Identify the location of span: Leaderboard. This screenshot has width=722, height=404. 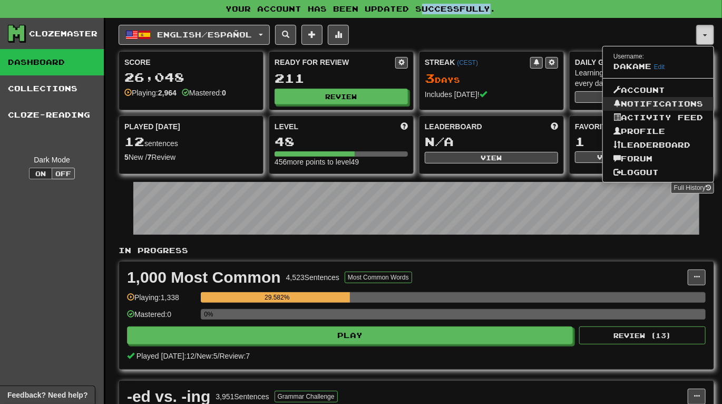
(453, 127).